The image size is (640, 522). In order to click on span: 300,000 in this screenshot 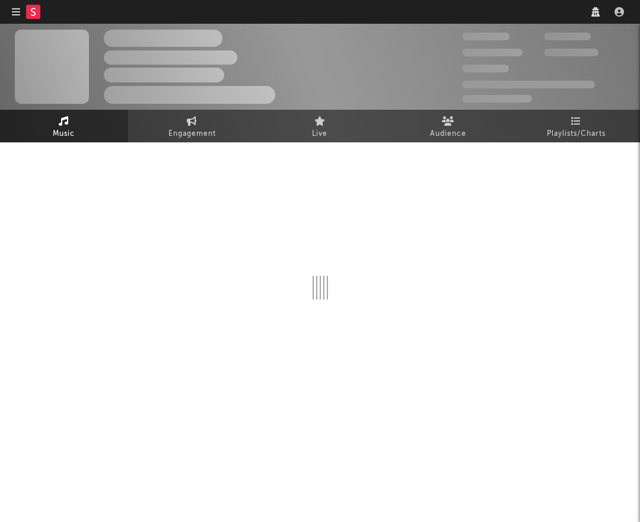, I will do `click(486, 36)`.